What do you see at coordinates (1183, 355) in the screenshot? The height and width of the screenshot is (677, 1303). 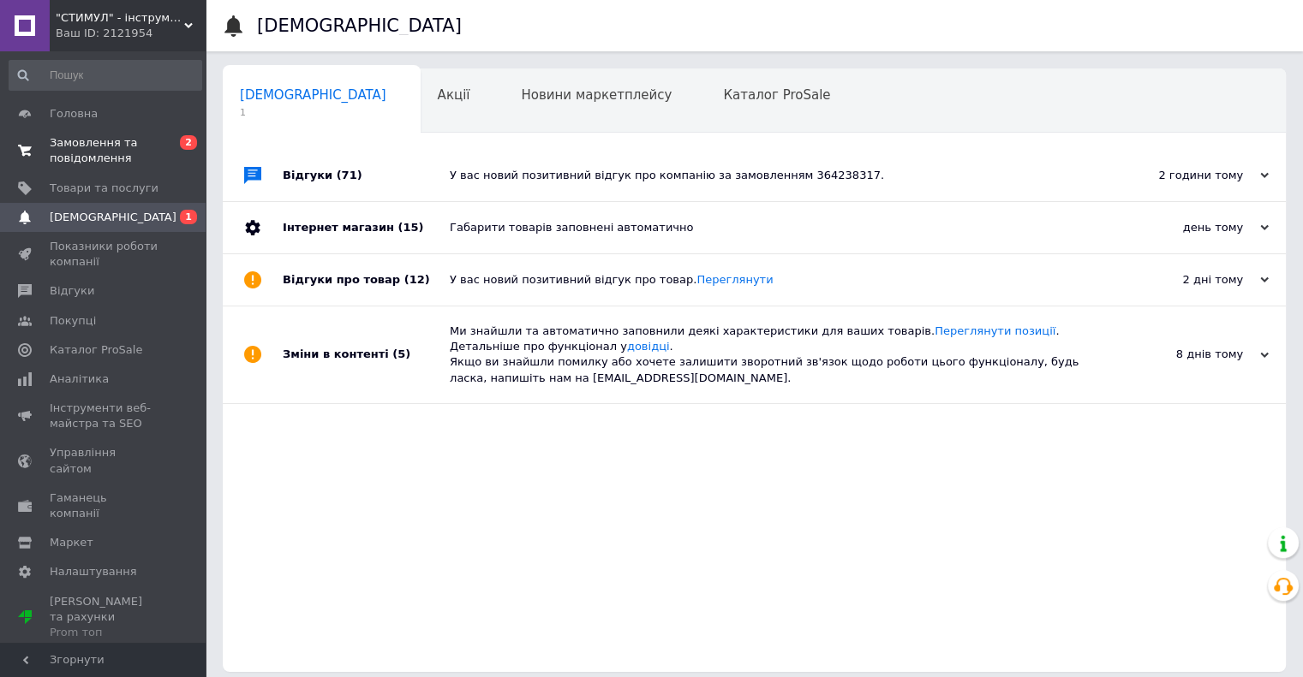 I see `div: 8 днів тому` at bounding box center [1183, 355].